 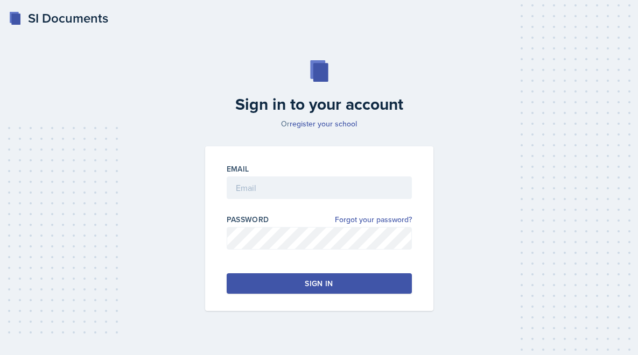 What do you see at coordinates (58, 18) in the screenshot?
I see `div: SI Documents` at bounding box center [58, 18].